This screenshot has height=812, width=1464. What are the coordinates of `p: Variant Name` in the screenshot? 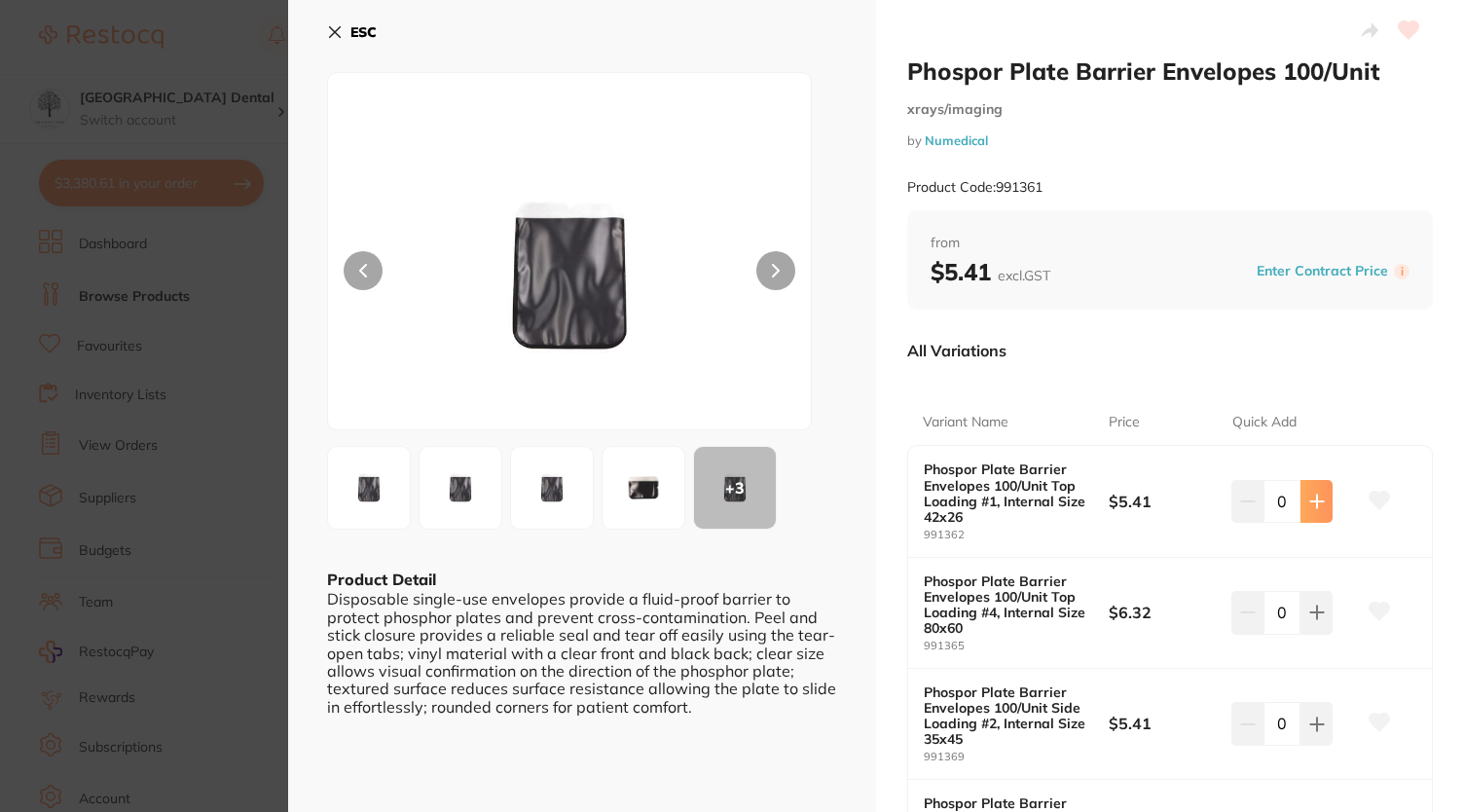 It's located at (966, 423).